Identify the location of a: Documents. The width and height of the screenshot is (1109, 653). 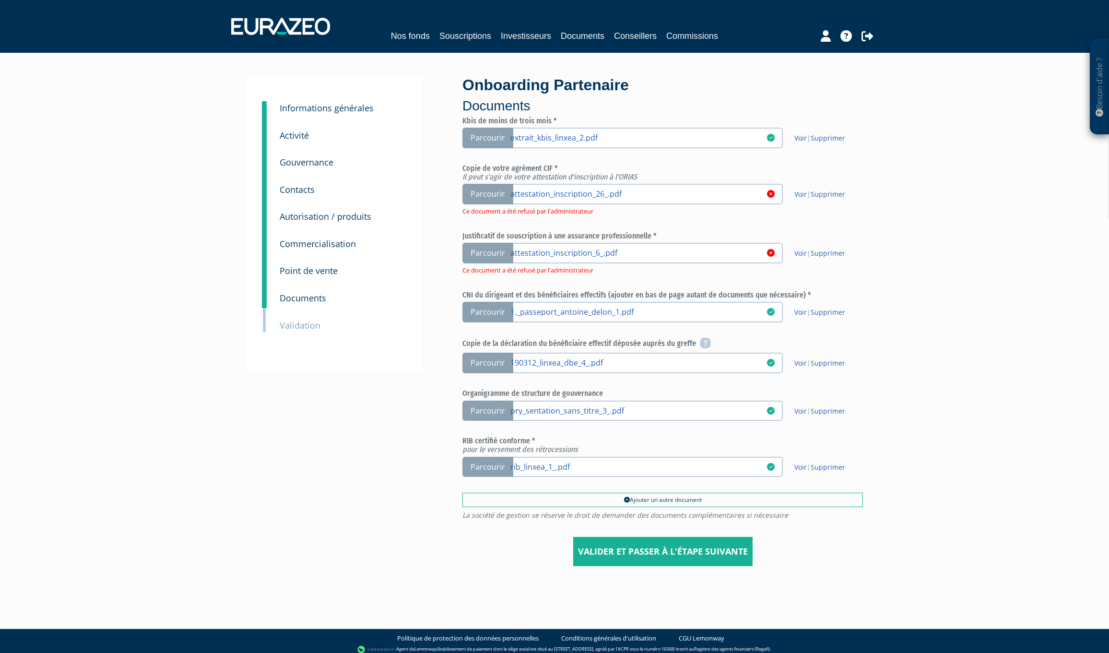
(582, 36).